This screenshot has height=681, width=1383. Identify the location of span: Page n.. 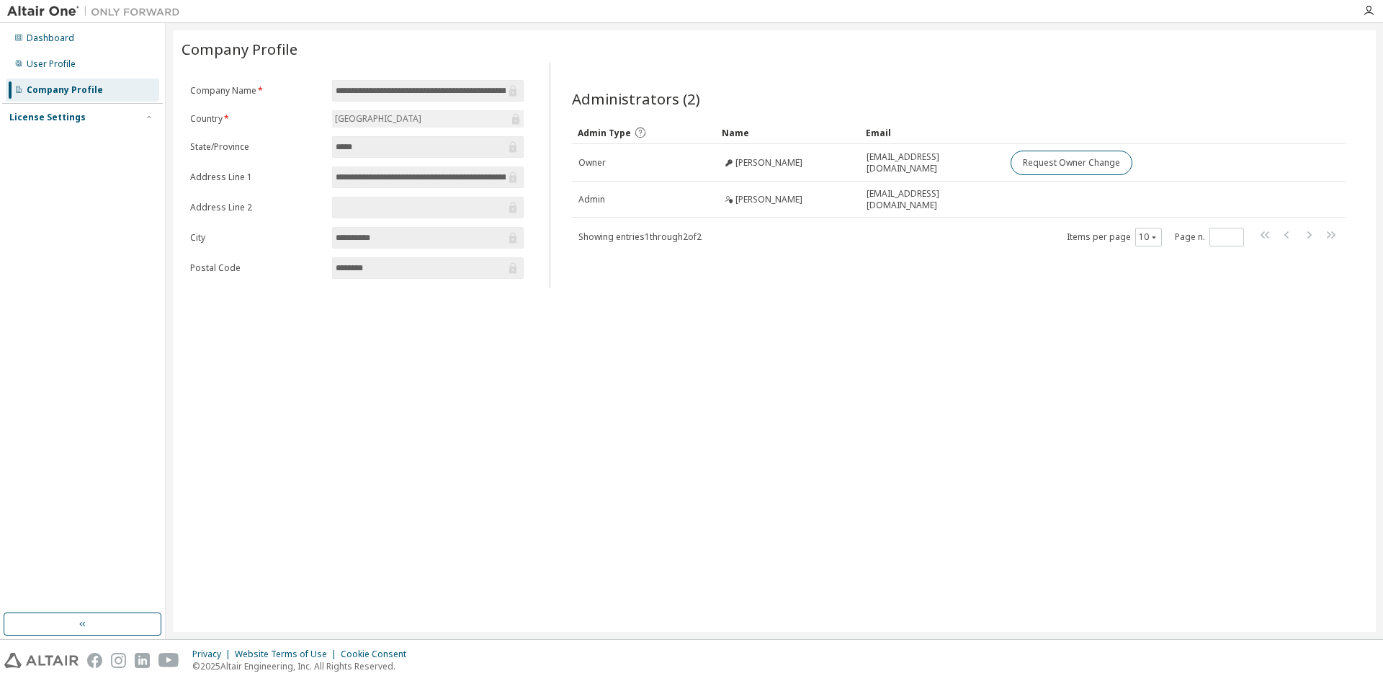
(1210, 237).